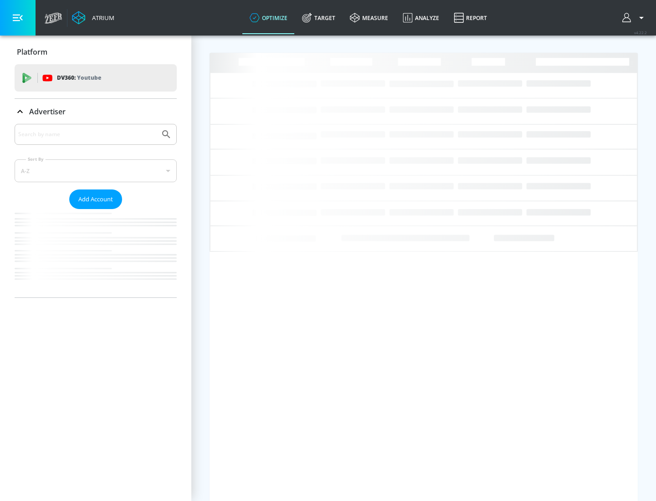  What do you see at coordinates (421, 18) in the screenshot?
I see `a: Analyze` at bounding box center [421, 18].